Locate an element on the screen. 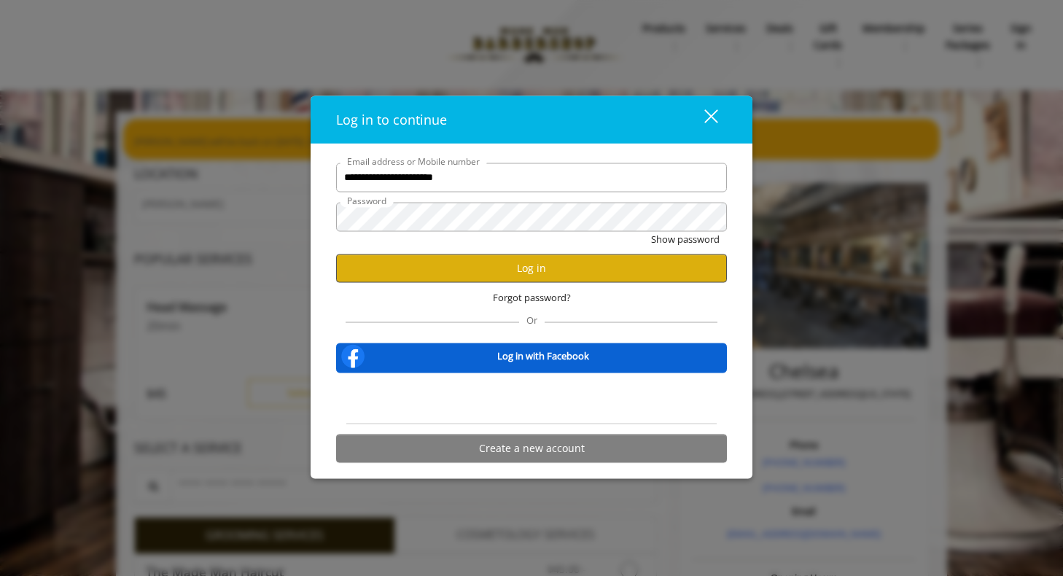  b: Log in with Facebook is located at coordinates (543, 356).